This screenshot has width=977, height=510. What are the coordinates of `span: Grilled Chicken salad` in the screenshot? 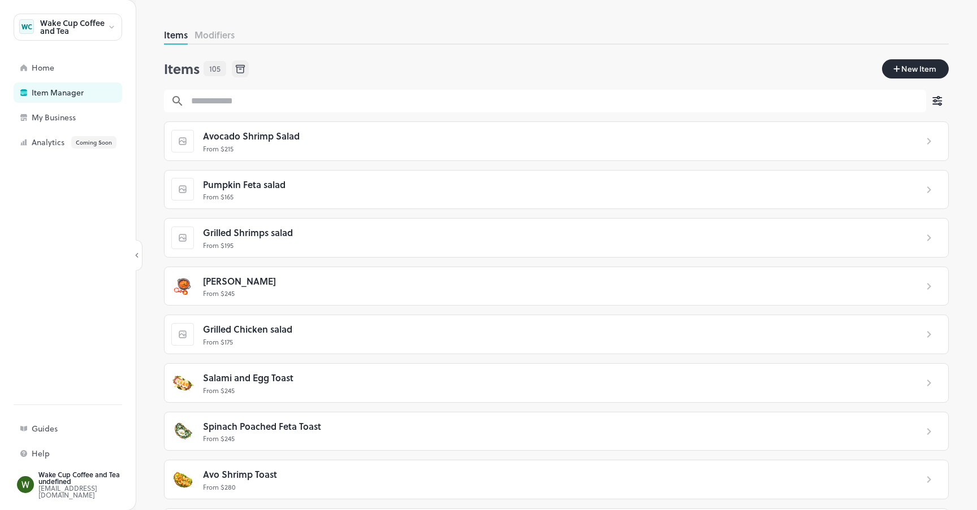 It's located at (248, 330).